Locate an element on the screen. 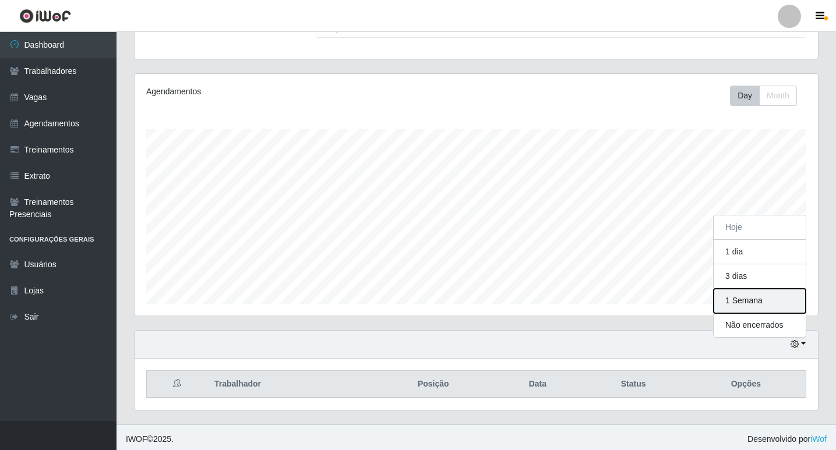  div: Toolbar with button groups is located at coordinates (768, 96).